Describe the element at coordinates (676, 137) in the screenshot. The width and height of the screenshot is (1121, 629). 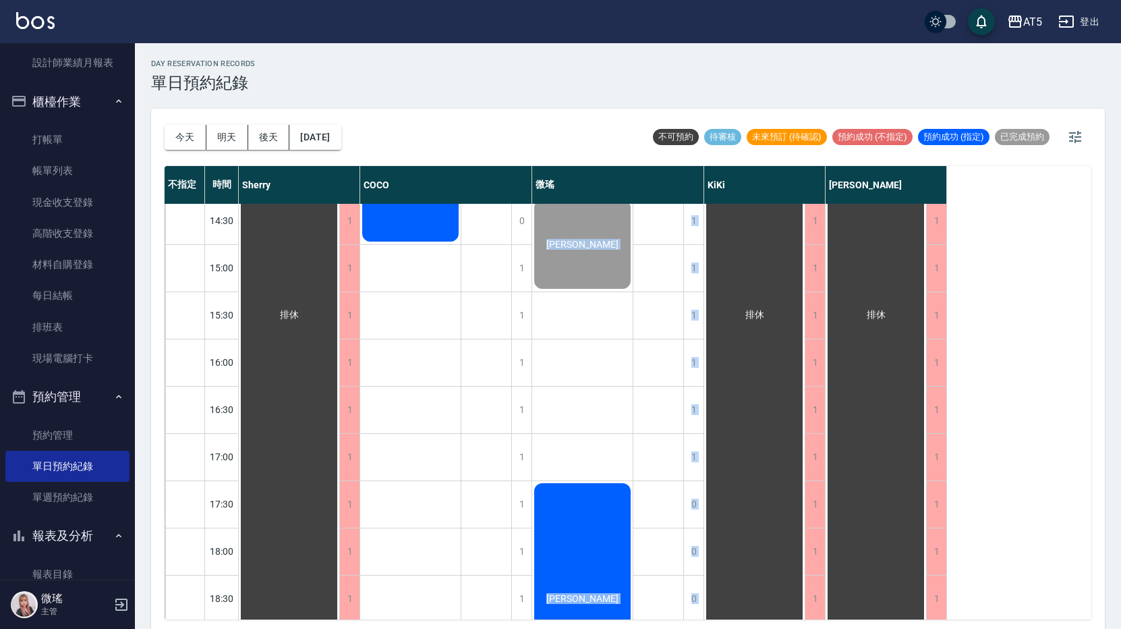
I see `span: 不可預約` at that location.